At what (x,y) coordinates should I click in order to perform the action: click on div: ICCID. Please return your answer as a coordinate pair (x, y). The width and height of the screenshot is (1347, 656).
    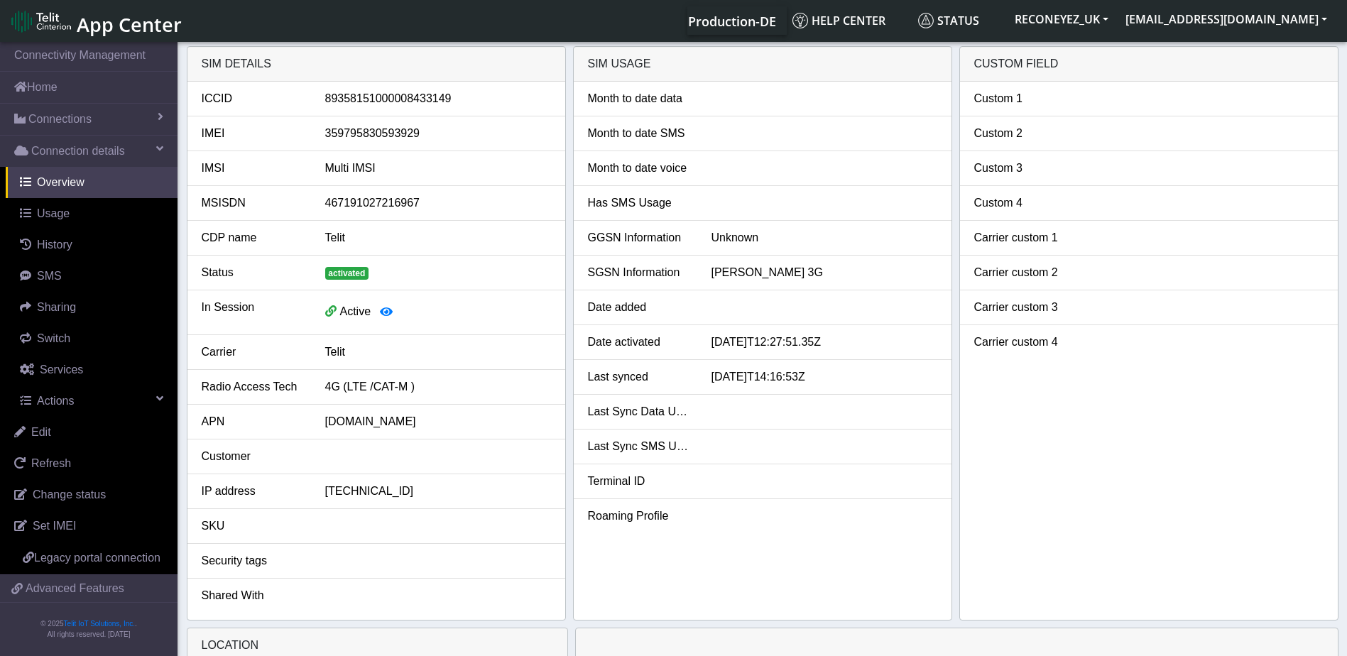
    Looking at the image, I should click on (253, 99).